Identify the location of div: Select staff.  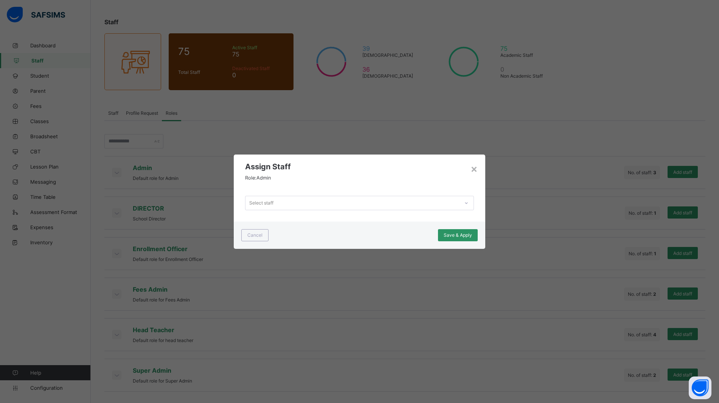
(262, 203).